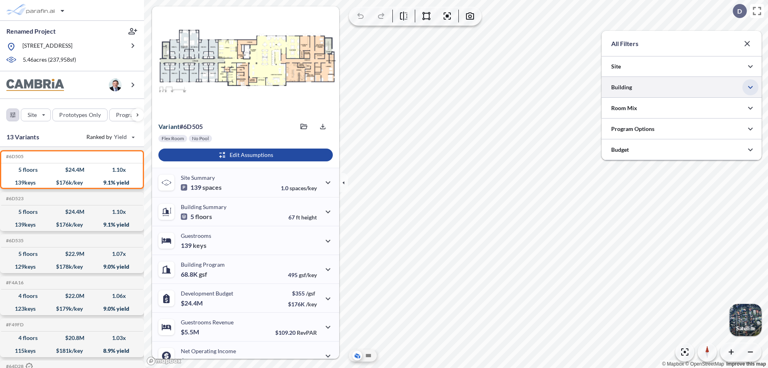  Describe the element at coordinates (673, 364) in the screenshot. I see `a: Mapbox` at that location.